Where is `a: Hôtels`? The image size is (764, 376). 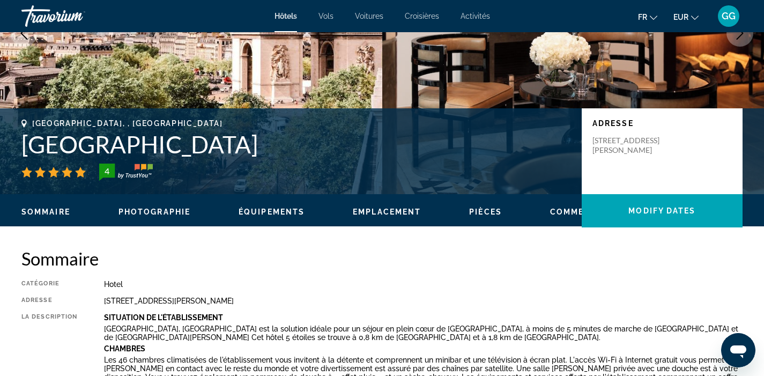 a: Hôtels is located at coordinates (286, 16).